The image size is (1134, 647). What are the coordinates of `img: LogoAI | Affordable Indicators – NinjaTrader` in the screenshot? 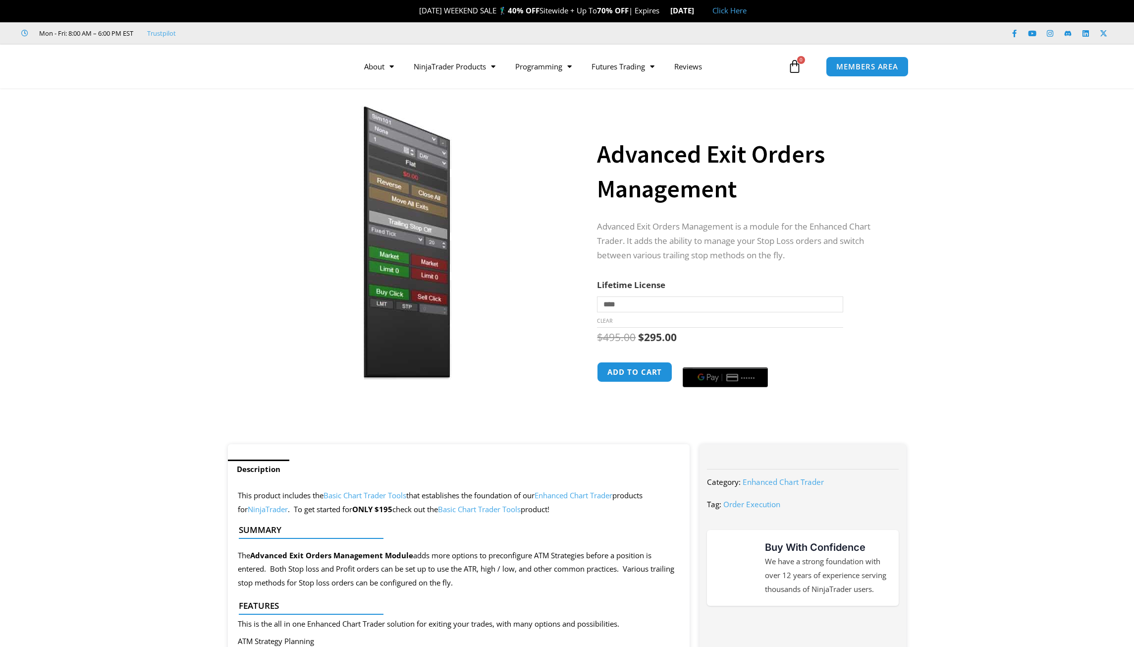 It's located at (265, 66).